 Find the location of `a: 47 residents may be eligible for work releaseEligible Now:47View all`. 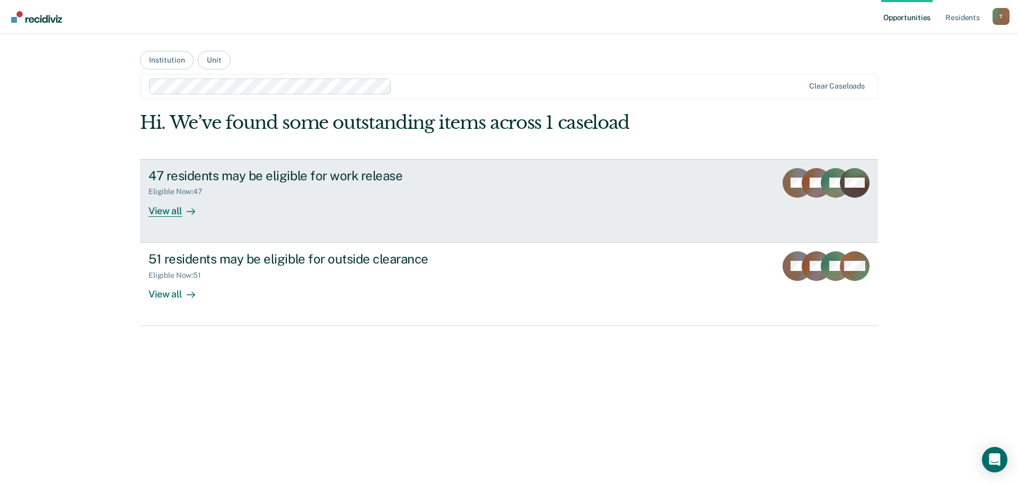

a: 47 residents may be eligible for work releaseEligible Now:47View all is located at coordinates (509, 201).